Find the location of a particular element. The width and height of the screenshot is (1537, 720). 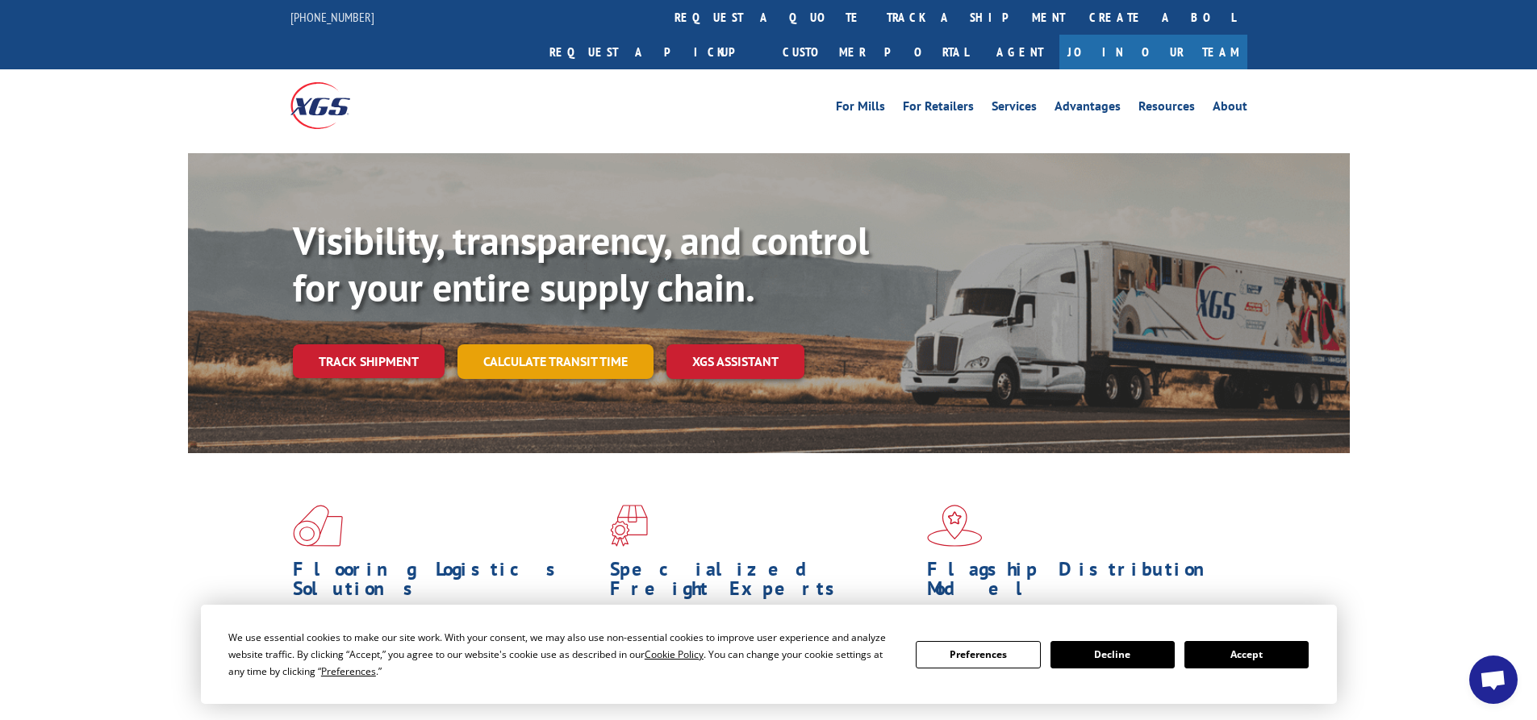

a: Agent is located at coordinates (1020, 52).